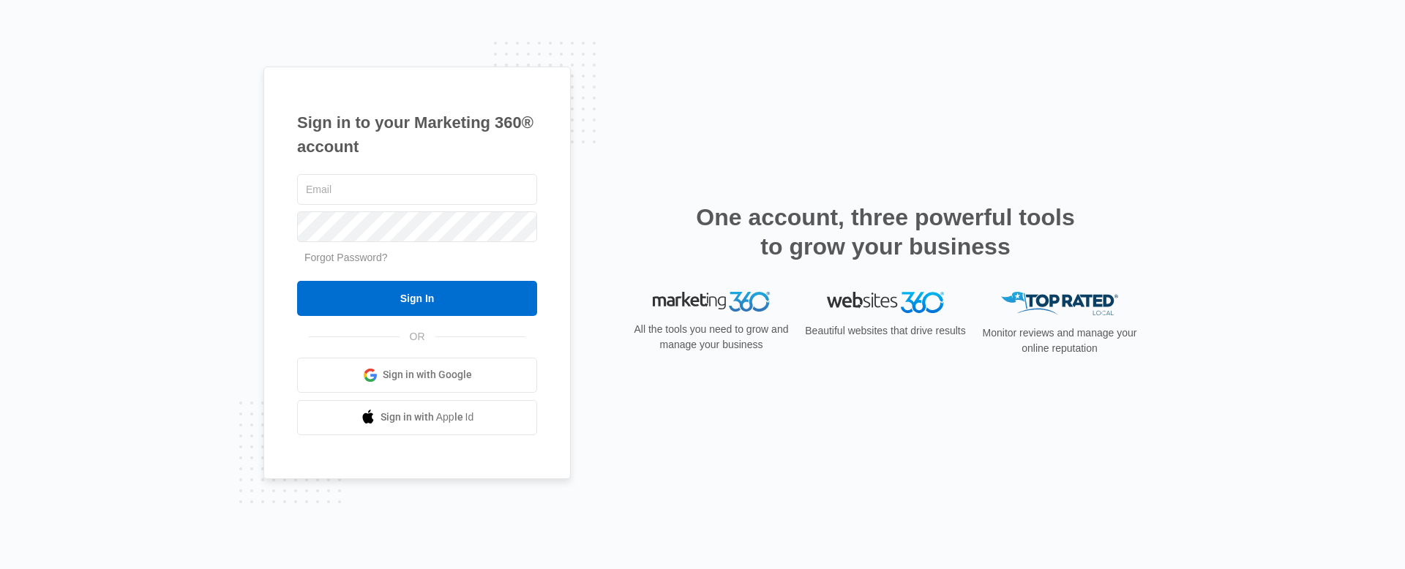 Image resolution: width=1405 pixels, height=569 pixels. What do you see at coordinates (427, 375) in the screenshot?
I see `span: Sign in with Google` at bounding box center [427, 375].